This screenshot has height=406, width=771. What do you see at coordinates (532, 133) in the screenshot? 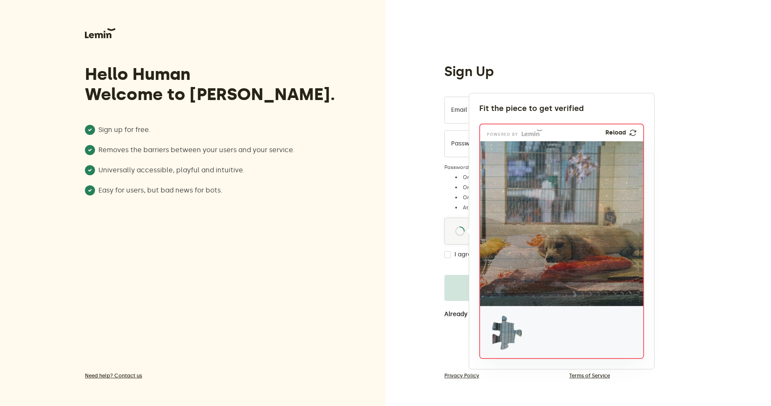
I see `img: Lemin logo` at bounding box center [532, 133].